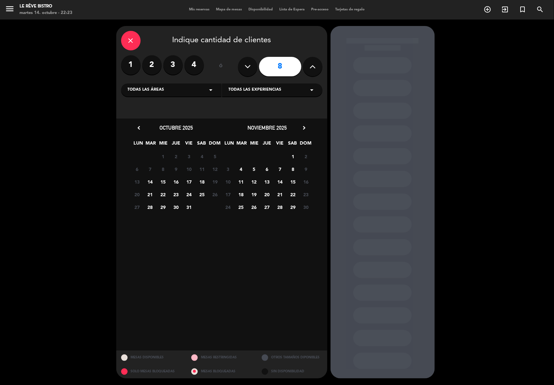 The width and height of the screenshot is (554, 385). Describe the element at coordinates (292, 9) in the screenshot. I see `span: Lista de Espera` at that location.